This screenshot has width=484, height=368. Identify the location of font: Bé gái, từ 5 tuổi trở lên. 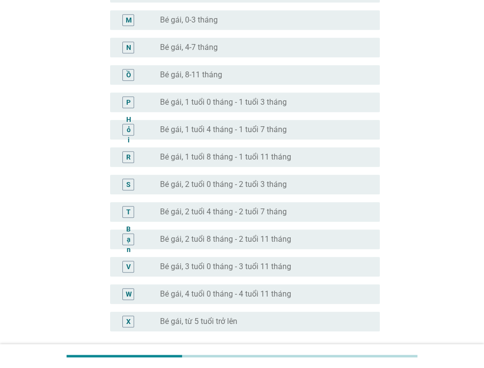
(199, 321).